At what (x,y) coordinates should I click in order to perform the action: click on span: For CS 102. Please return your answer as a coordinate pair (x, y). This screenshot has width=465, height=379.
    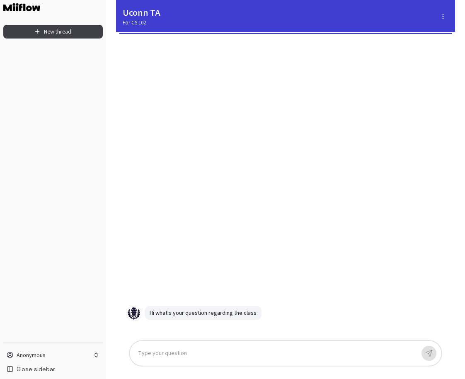
    Looking at the image, I should click on (245, 23).